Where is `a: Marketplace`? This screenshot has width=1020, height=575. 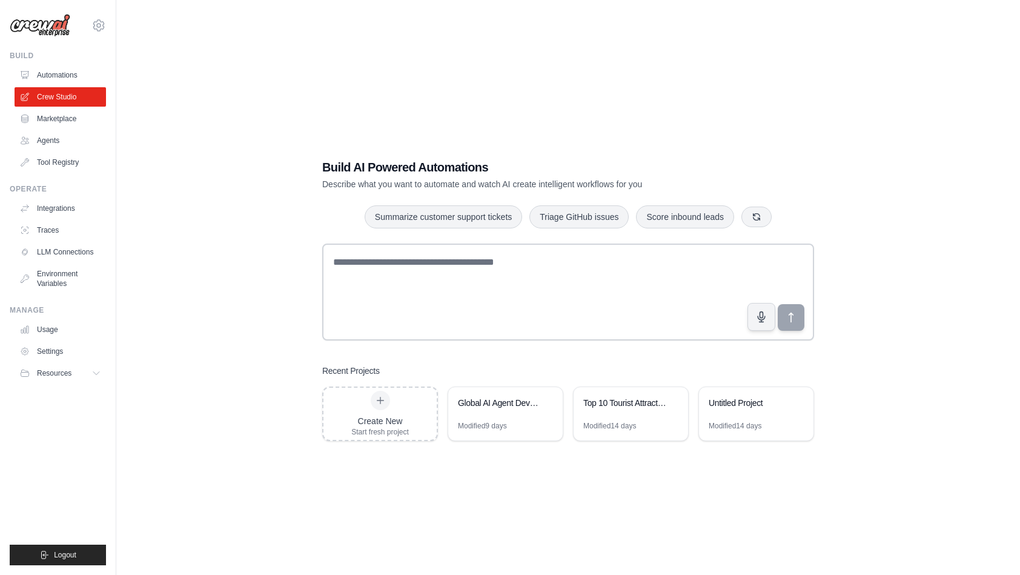 a: Marketplace is located at coordinates (60, 119).